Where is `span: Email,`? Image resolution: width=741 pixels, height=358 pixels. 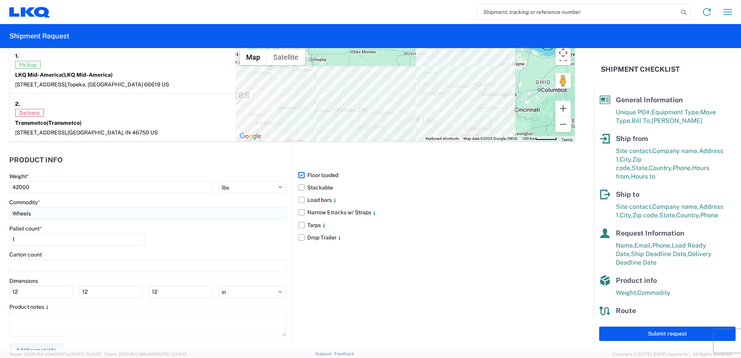 span: Email, is located at coordinates (643, 245).